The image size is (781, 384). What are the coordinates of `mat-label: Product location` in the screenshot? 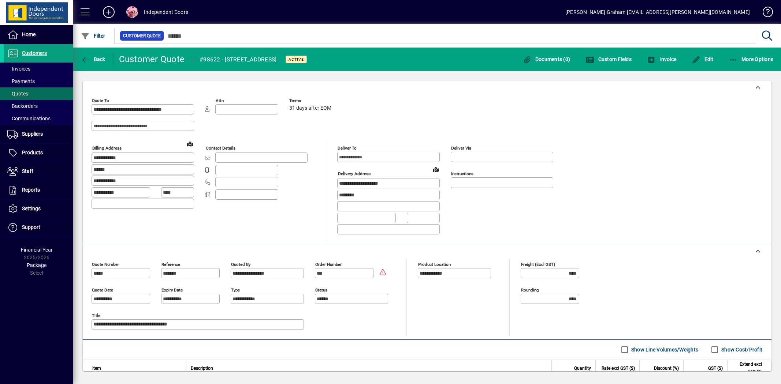 It's located at (434, 264).